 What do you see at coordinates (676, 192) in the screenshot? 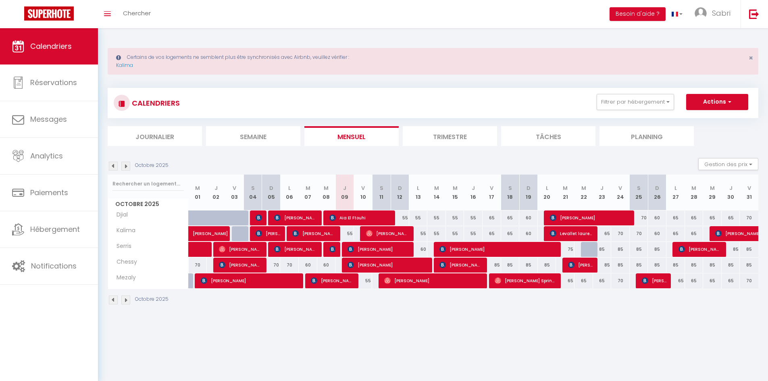
I see `th: 27` at bounding box center [676, 192].